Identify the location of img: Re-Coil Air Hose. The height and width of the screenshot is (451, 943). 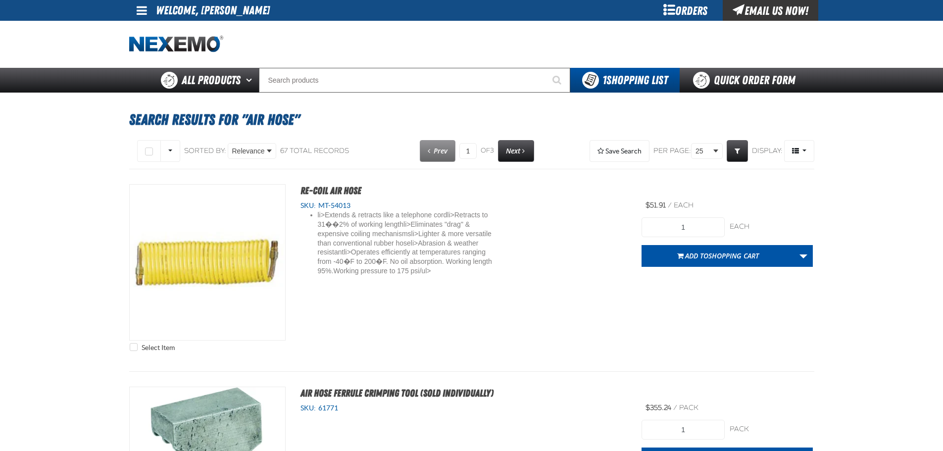
(207, 262).